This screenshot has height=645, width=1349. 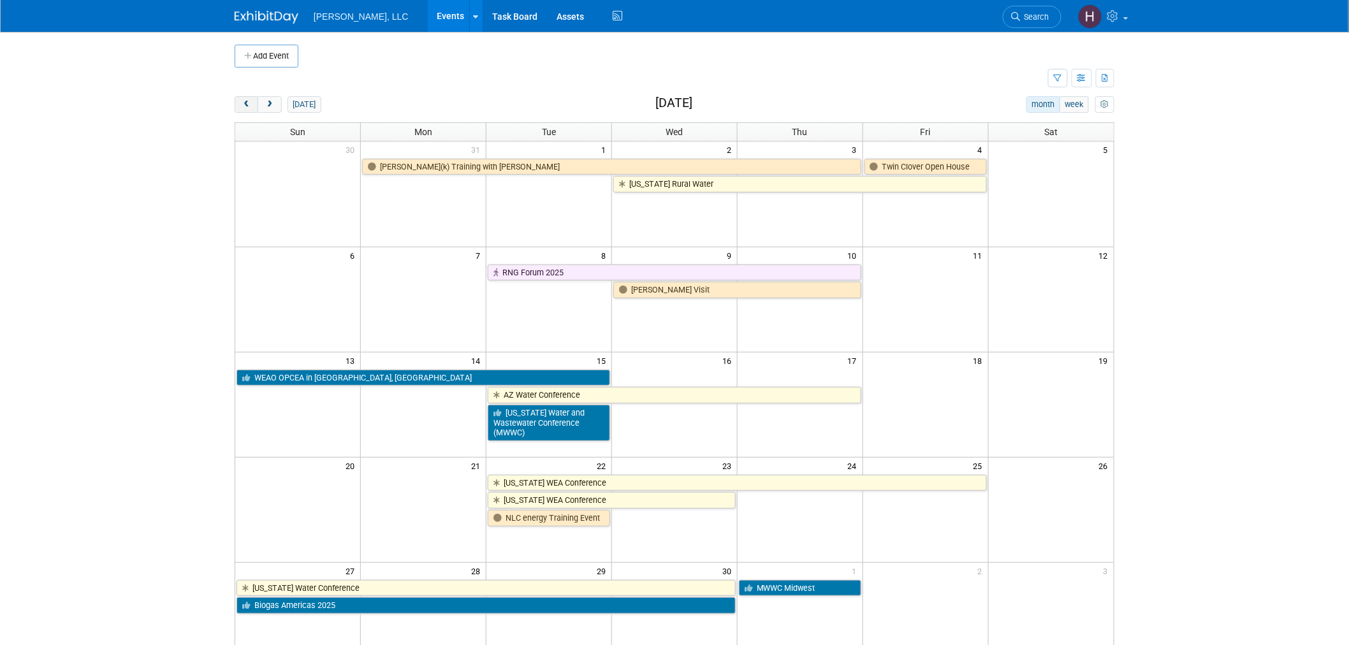 What do you see at coordinates (352, 571) in the screenshot?
I see `span: 27` at bounding box center [352, 571].